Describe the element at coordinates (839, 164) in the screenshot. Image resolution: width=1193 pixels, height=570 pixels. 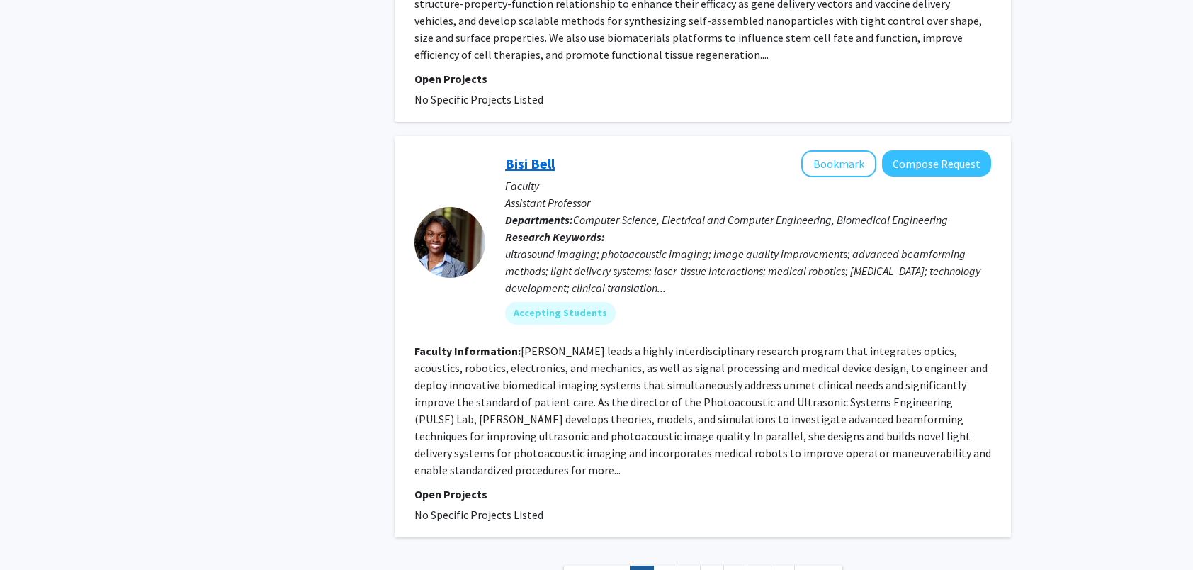
I see `button: Add Bisi Bell to Bookmarks` at that location.